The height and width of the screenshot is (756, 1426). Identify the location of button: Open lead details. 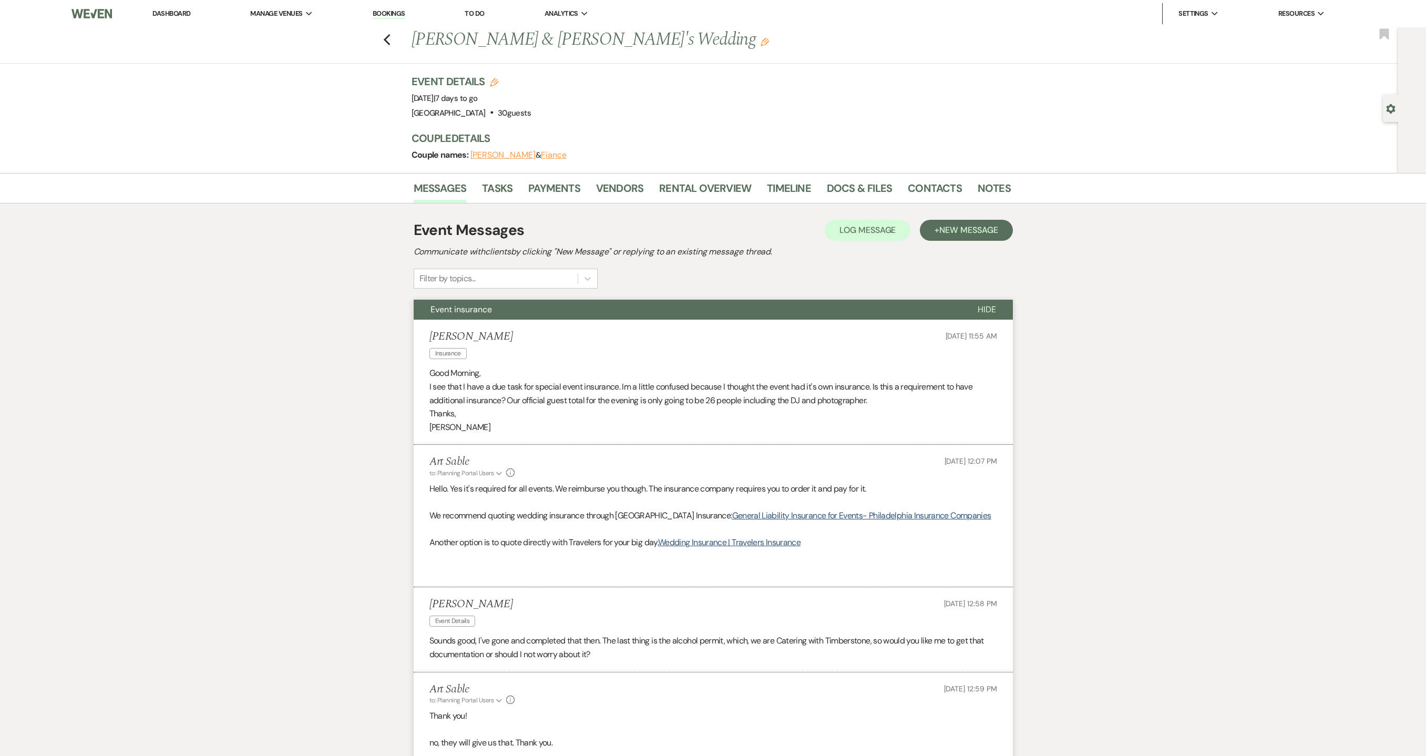
(1391, 108).